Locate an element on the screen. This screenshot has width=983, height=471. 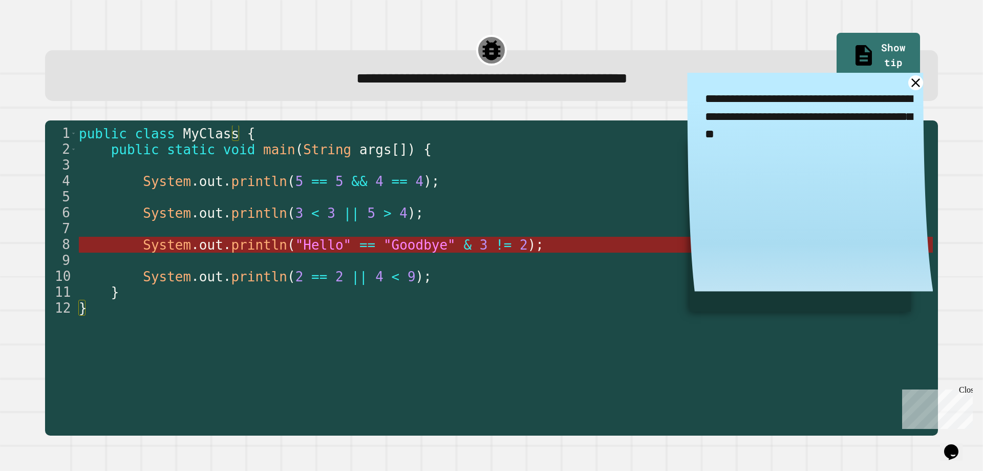
span: static is located at coordinates (191, 150).